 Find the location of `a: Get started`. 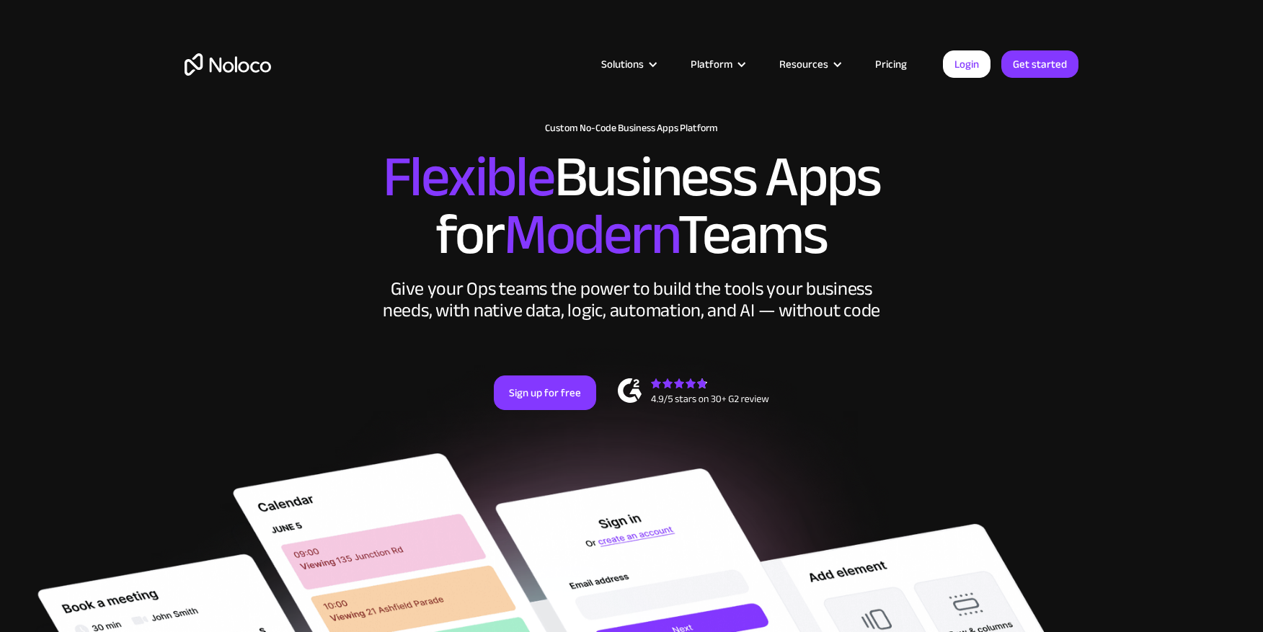

a: Get started is located at coordinates (1039, 64).